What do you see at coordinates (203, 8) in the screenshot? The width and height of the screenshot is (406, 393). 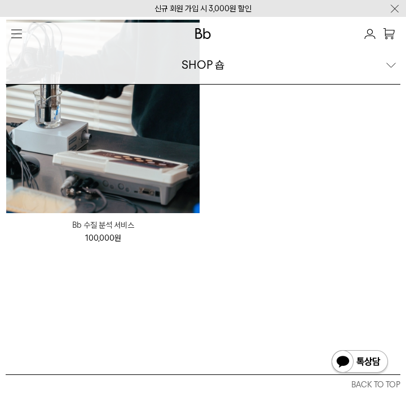 I see `a: 신규 회원 가입 시 3,000원 할인` at bounding box center [203, 8].